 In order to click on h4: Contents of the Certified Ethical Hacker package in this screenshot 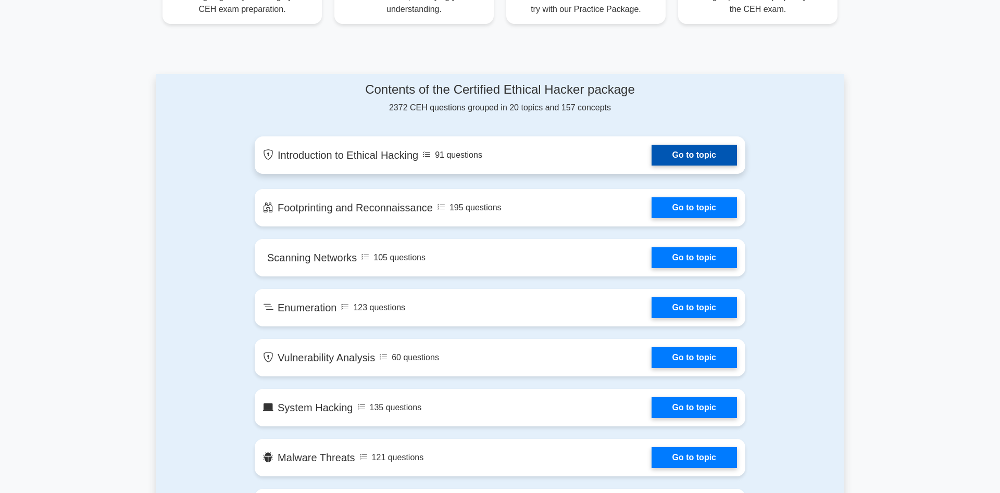, I will do `click(500, 90)`.